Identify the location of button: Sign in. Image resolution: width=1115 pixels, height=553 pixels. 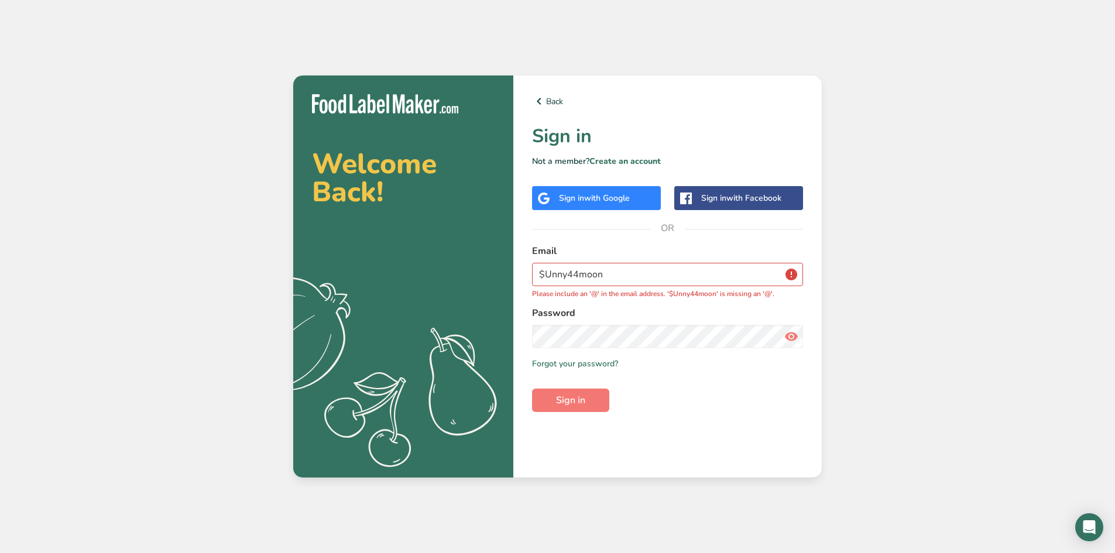
(571, 400).